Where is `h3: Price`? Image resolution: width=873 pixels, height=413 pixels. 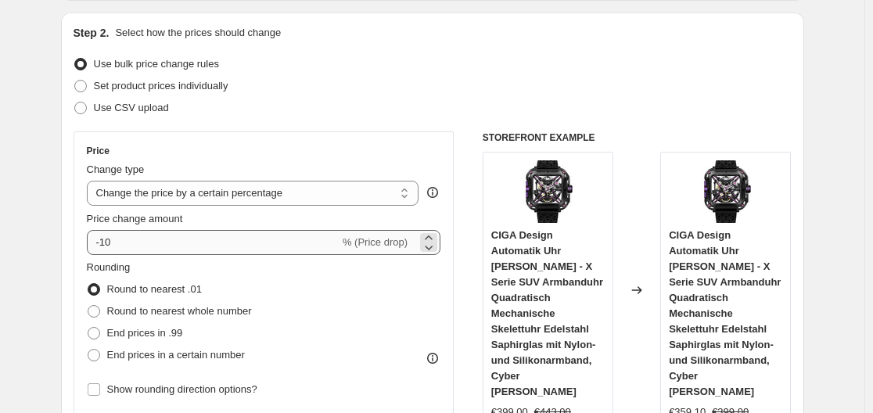 h3: Price is located at coordinates (98, 151).